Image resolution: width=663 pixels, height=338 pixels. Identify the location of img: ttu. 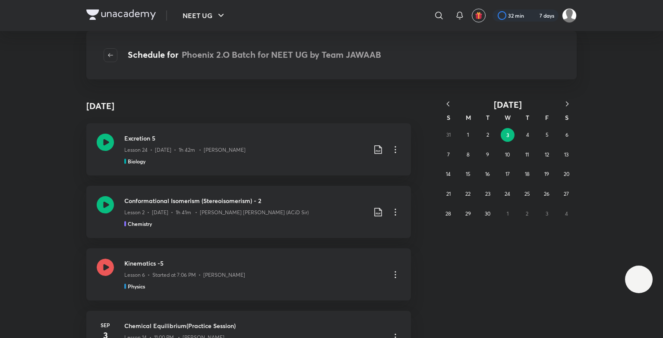
(639, 280).